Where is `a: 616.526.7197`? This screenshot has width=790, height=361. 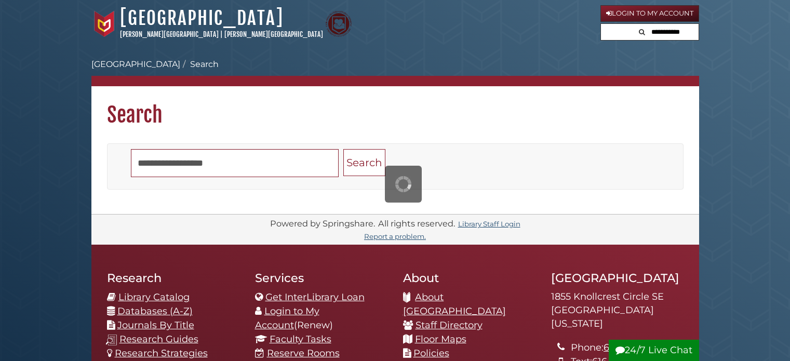 a: 616.526.7197 is located at coordinates (632, 347).